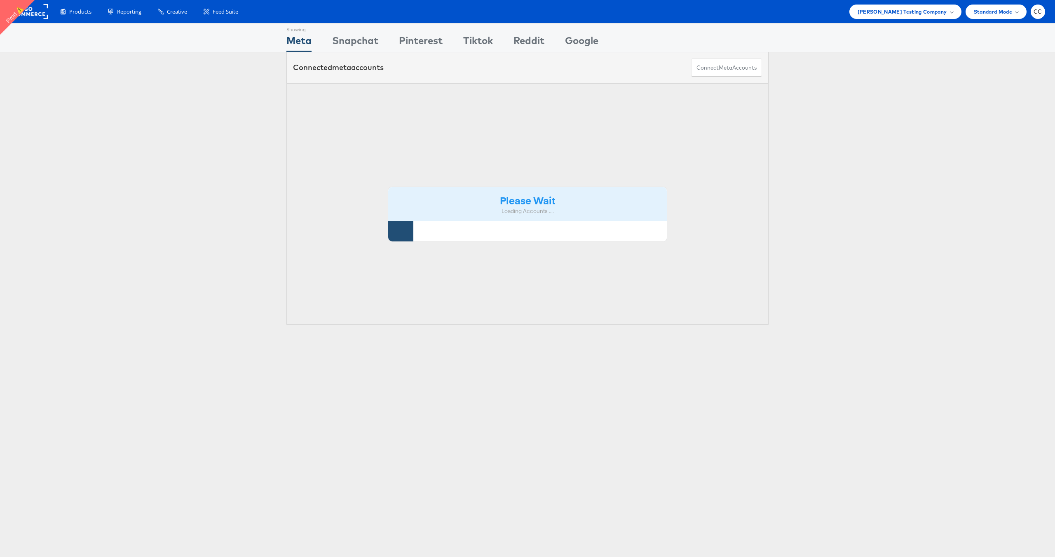 The width and height of the screenshot is (1055, 557). Describe the element at coordinates (582, 42) in the screenshot. I see `div: Google` at that location.